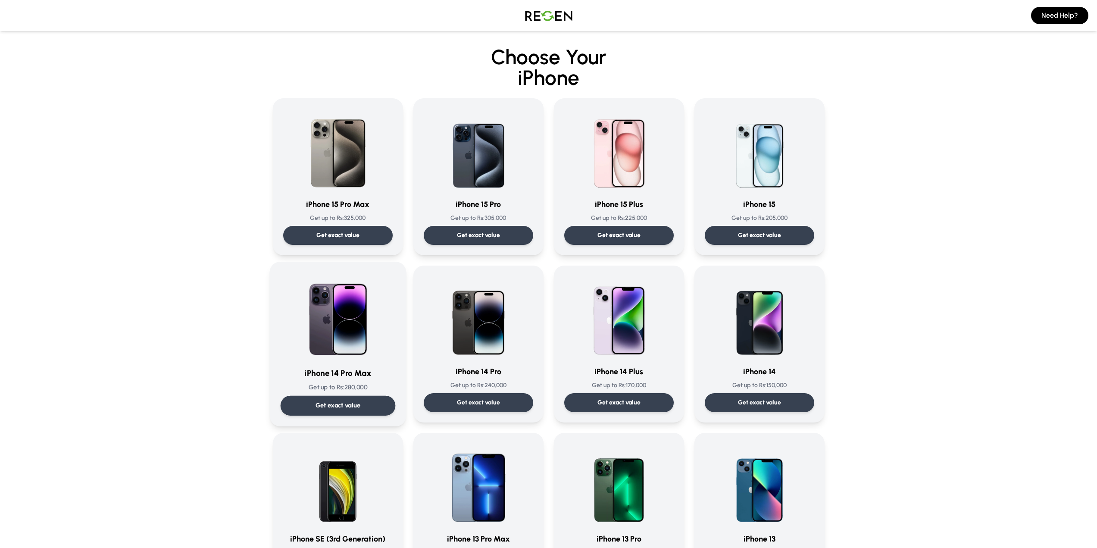 The image size is (1097, 548). I want to click on img: iPhone 13, so click(759, 484).